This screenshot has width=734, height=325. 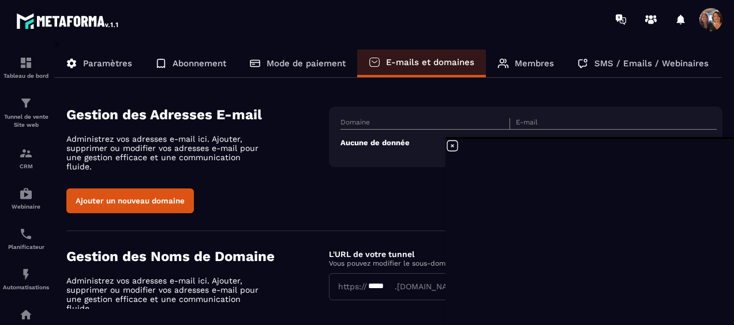 I want to click on td: Aucune de donnée, so click(x=528, y=143).